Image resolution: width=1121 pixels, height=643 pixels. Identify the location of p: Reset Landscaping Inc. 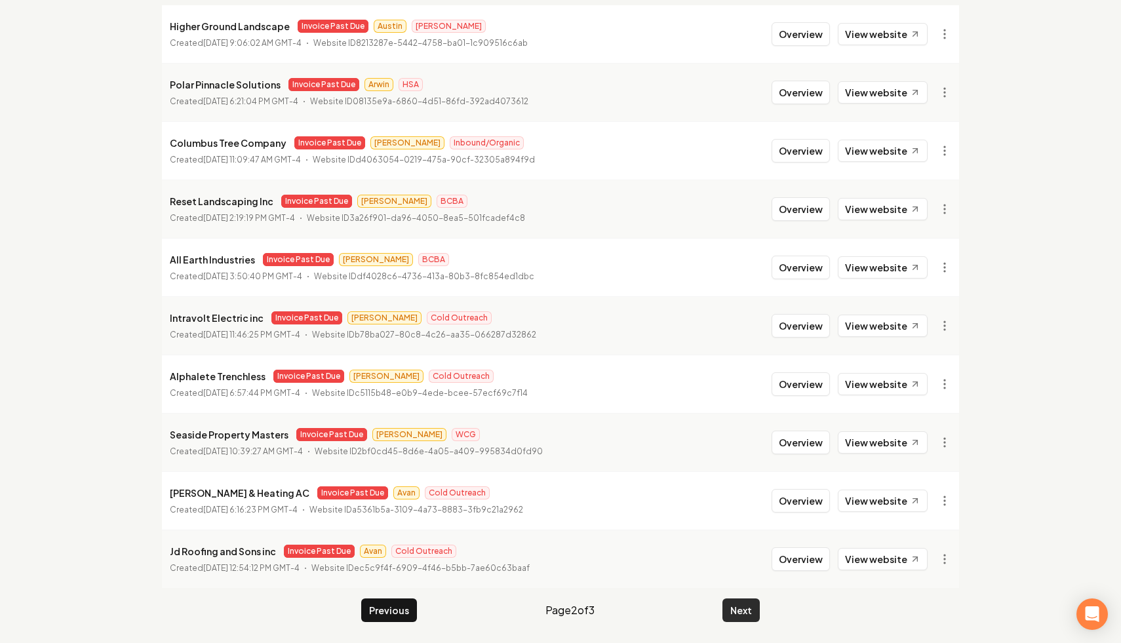
(222, 201).